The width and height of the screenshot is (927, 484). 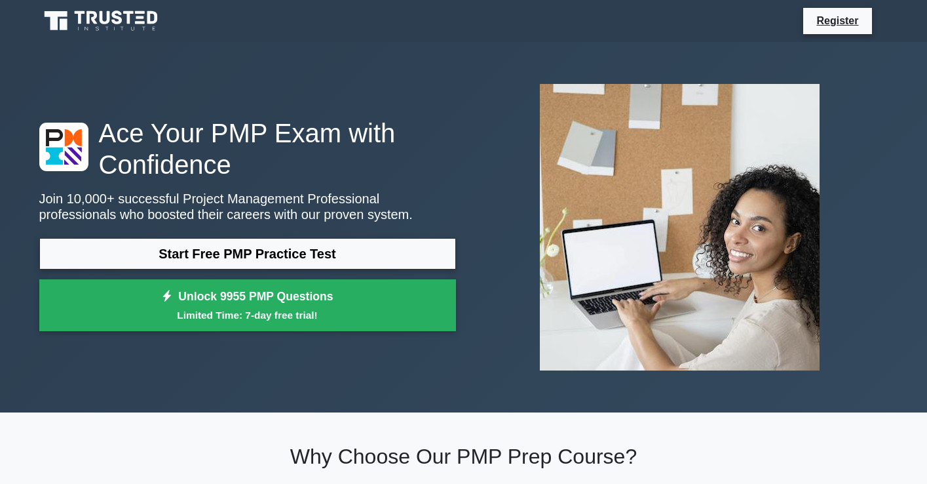 I want to click on small: Limited Time: 7-day free trial!, so click(x=248, y=314).